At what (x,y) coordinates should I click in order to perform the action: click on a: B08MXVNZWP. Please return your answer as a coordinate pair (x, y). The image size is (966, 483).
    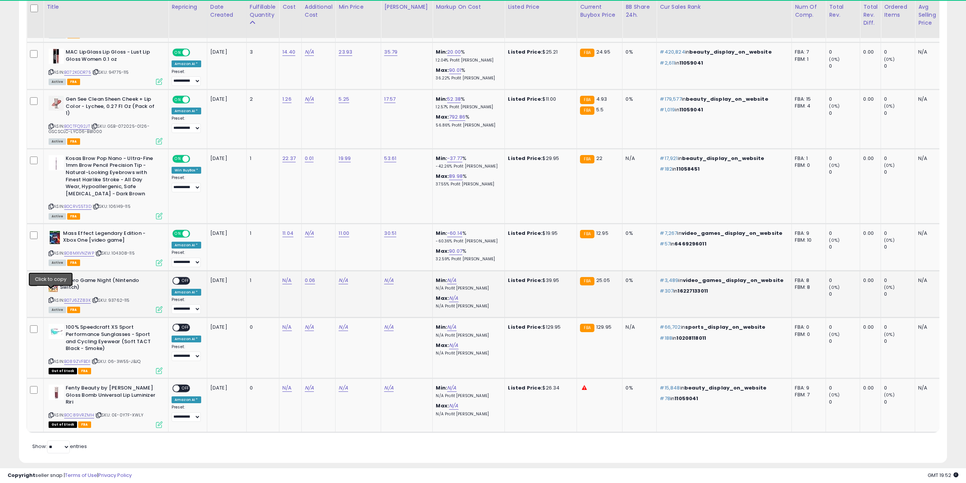
    Looking at the image, I should click on (79, 253).